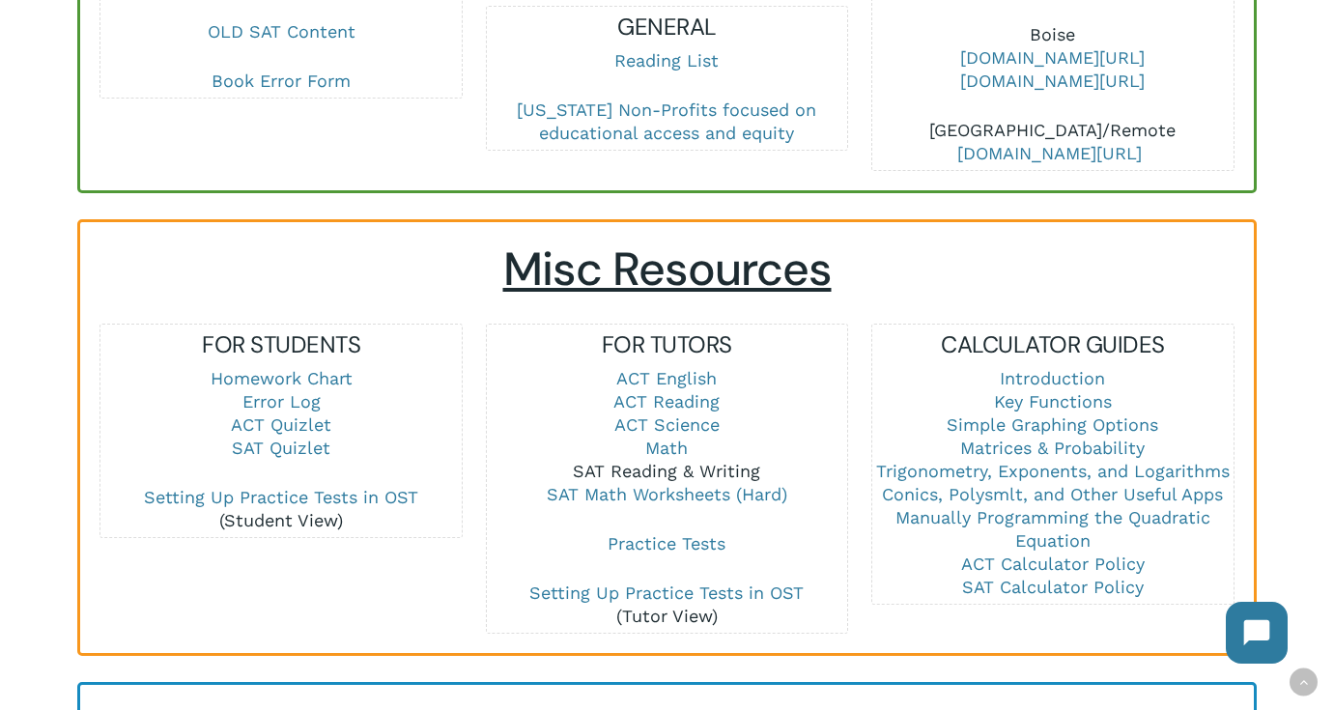 The image size is (1334, 710). I want to click on a: SAT Quizlet, so click(281, 447).